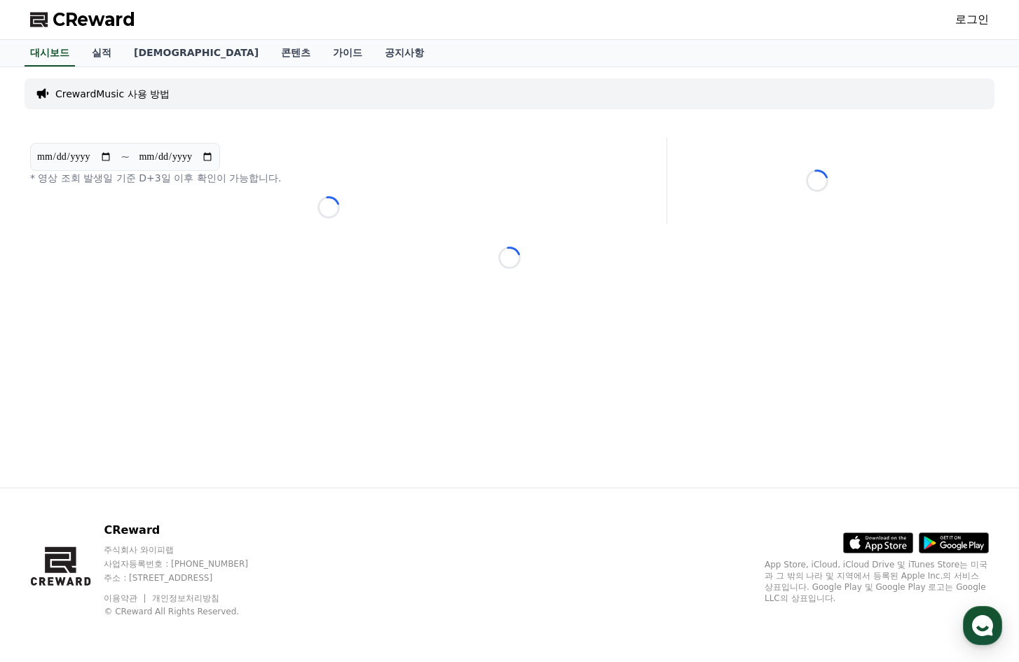 This screenshot has height=662, width=1019. What do you see at coordinates (877, 582) in the screenshot?
I see `p: App Store, iCloud, iCloud Drive 및 iTunes Store는 미국과 그 밖의 나라 및 지역에서 등록된 Apple Inc.의 서비스 상표입니다. Goo...` at bounding box center [877, 582].